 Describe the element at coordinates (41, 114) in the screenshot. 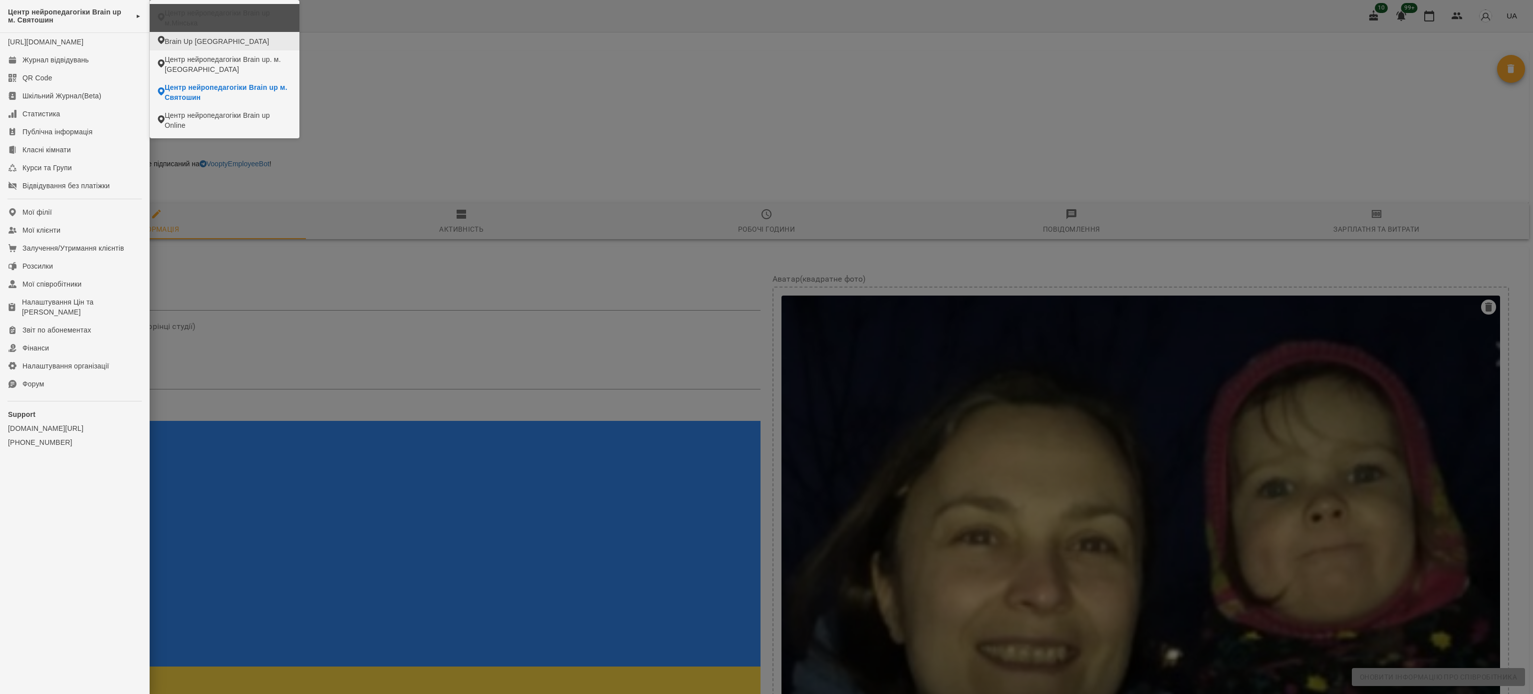

I see `div: Статистика` at that location.